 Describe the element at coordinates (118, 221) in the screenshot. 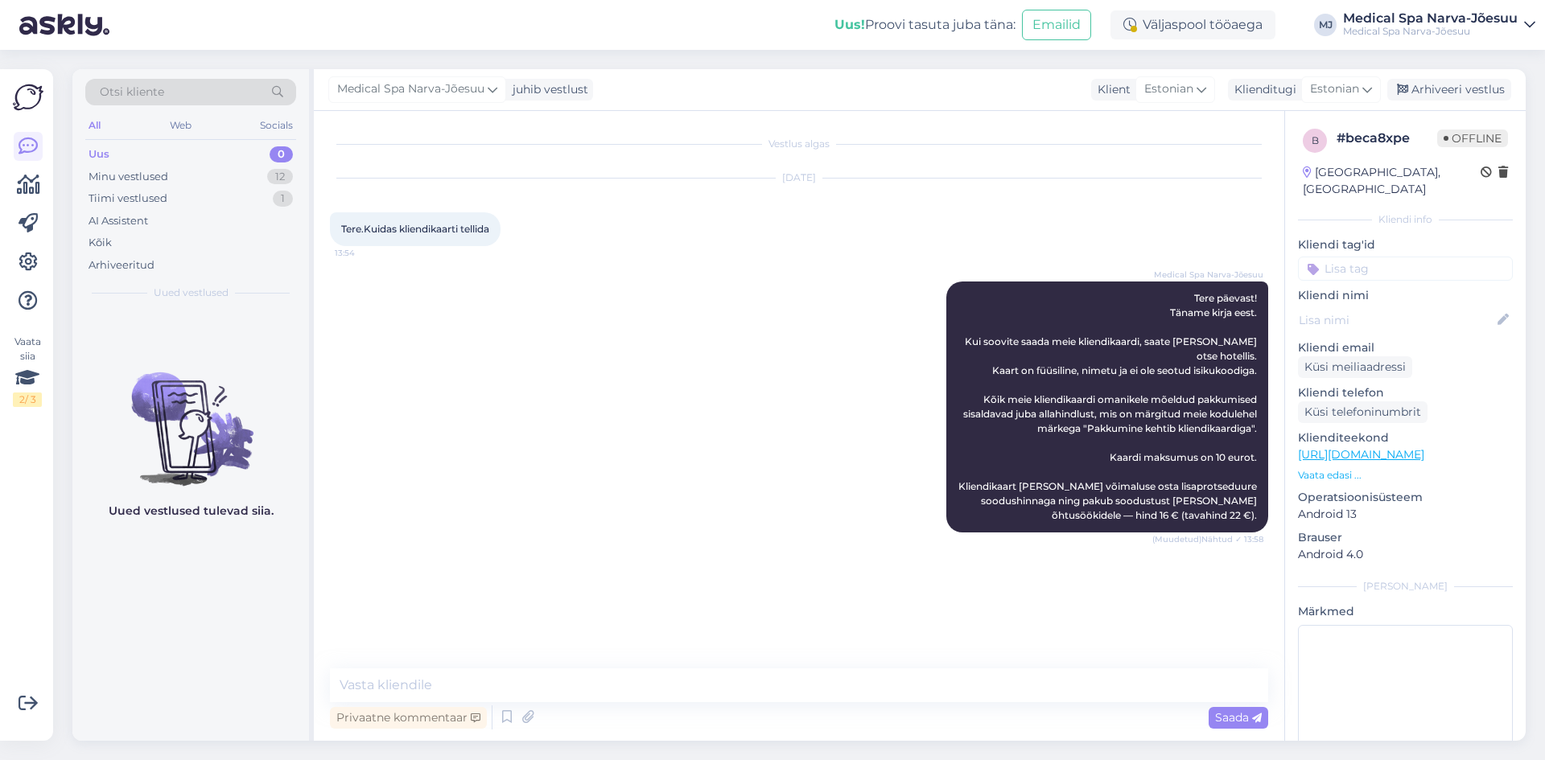

I see `div: AI Assistent` at that location.